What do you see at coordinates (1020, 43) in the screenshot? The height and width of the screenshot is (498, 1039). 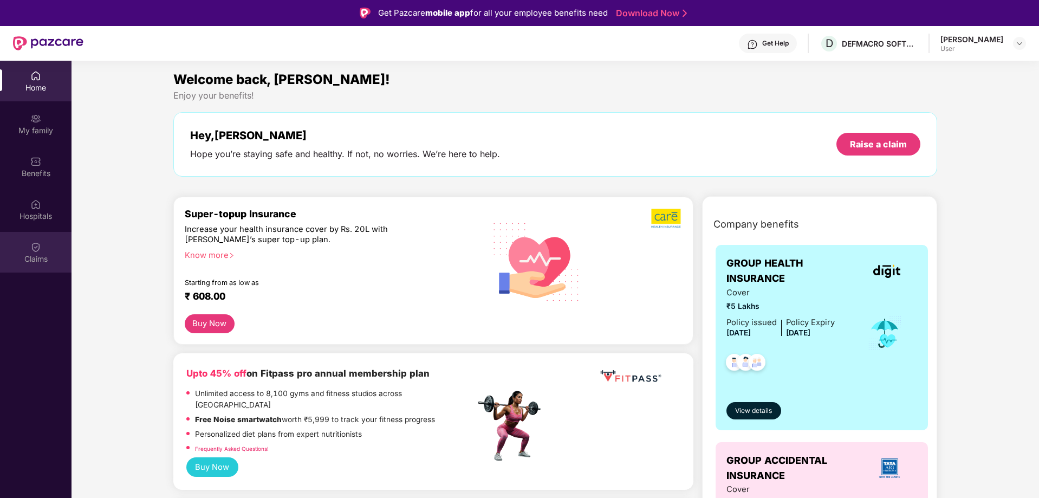 I see `img: svg+xml;base64,PHN2ZyBpZD0iRHJvcGRvd24tMzJ4MzIiIHhtbG5zPSJodHRwOi8vd3d3LnczLm9yZy8yMDAwL3N2ZyIgd2...` at bounding box center [1020, 43].